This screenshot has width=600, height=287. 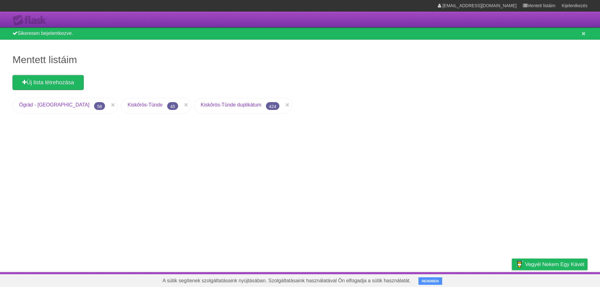 What do you see at coordinates (554, 264) in the screenshot?
I see `font: Vegyél nekem egy kávét` at bounding box center [554, 264].